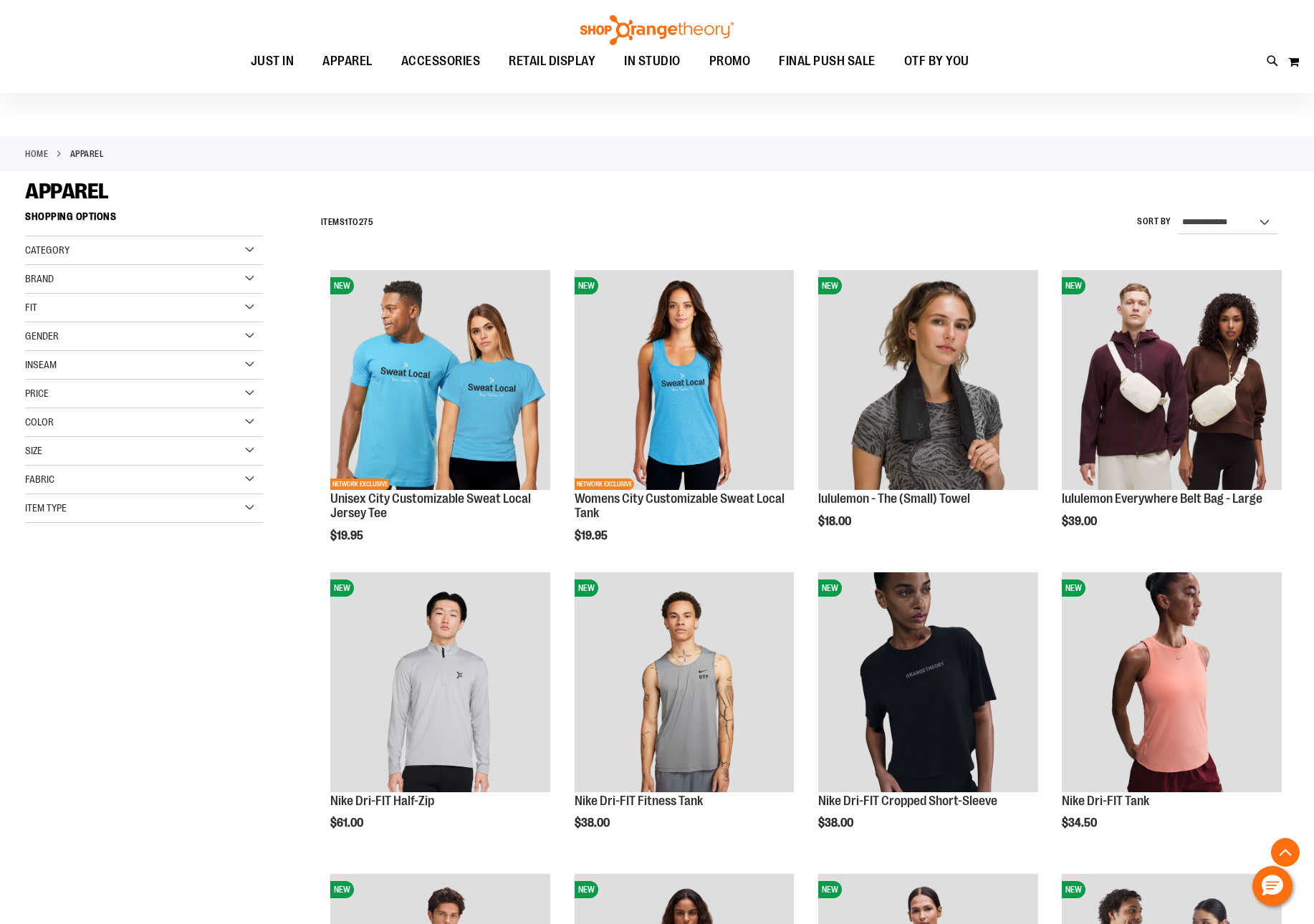  Describe the element at coordinates (936, 62) in the screenshot. I see `a: OTF BY YOU` at that location.